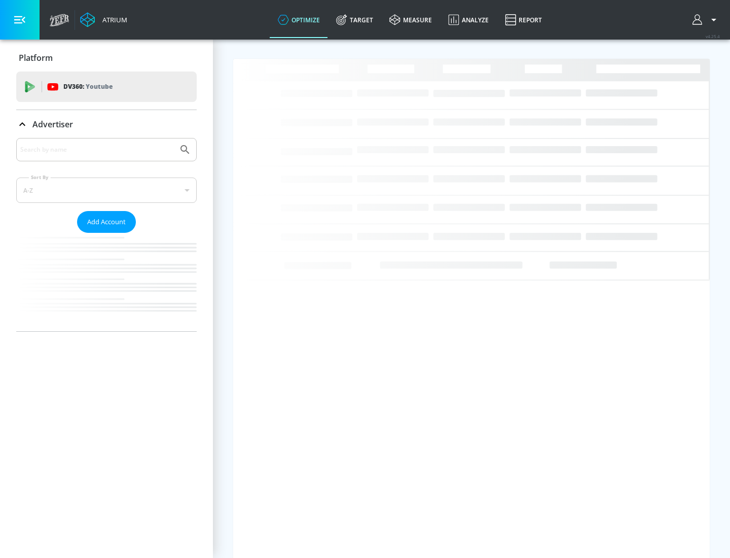 This screenshot has height=558, width=730. What do you see at coordinates (113, 20) in the screenshot?
I see `div: Atrium` at bounding box center [113, 20].